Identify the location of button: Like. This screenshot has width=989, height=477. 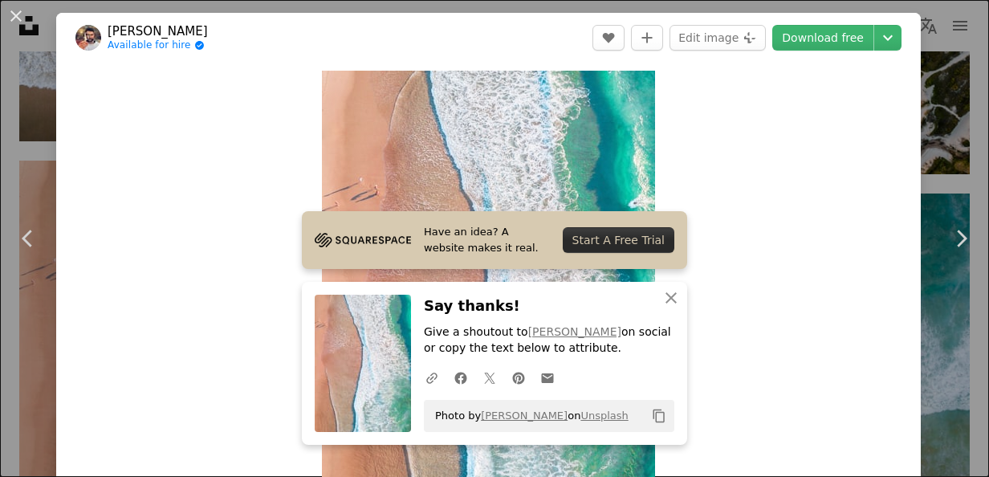
(609, 38).